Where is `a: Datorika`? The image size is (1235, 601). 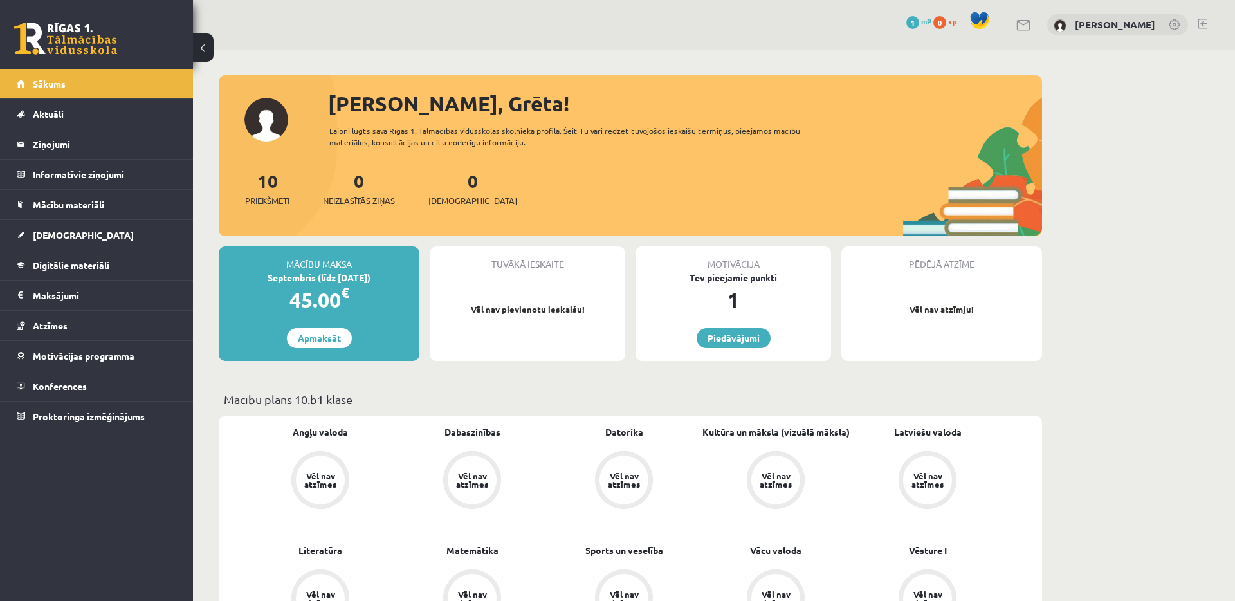 a: Datorika is located at coordinates (624, 432).